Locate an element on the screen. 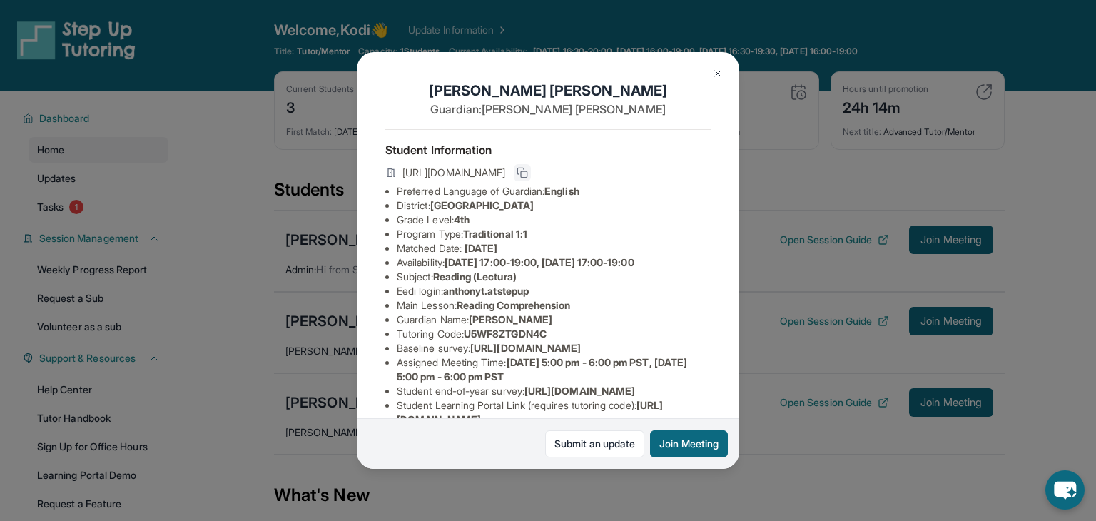 The width and height of the screenshot is (1096, 521). span: 4th is located at coordinates (462, 219).